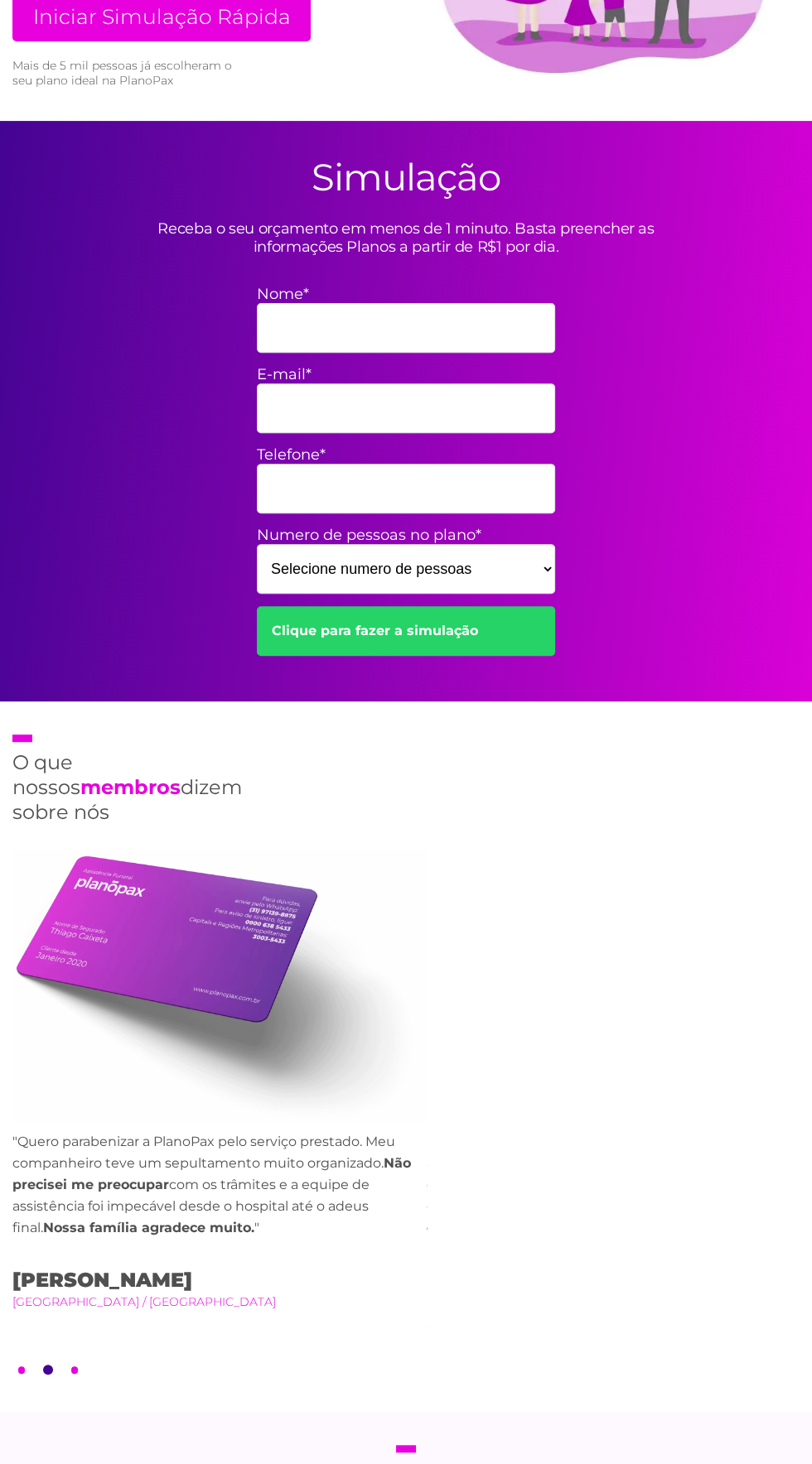 The image size is (812, 1464). Describe the element at coordinates (130, 787) in the screenshot. I see `strong: membros` at that location.